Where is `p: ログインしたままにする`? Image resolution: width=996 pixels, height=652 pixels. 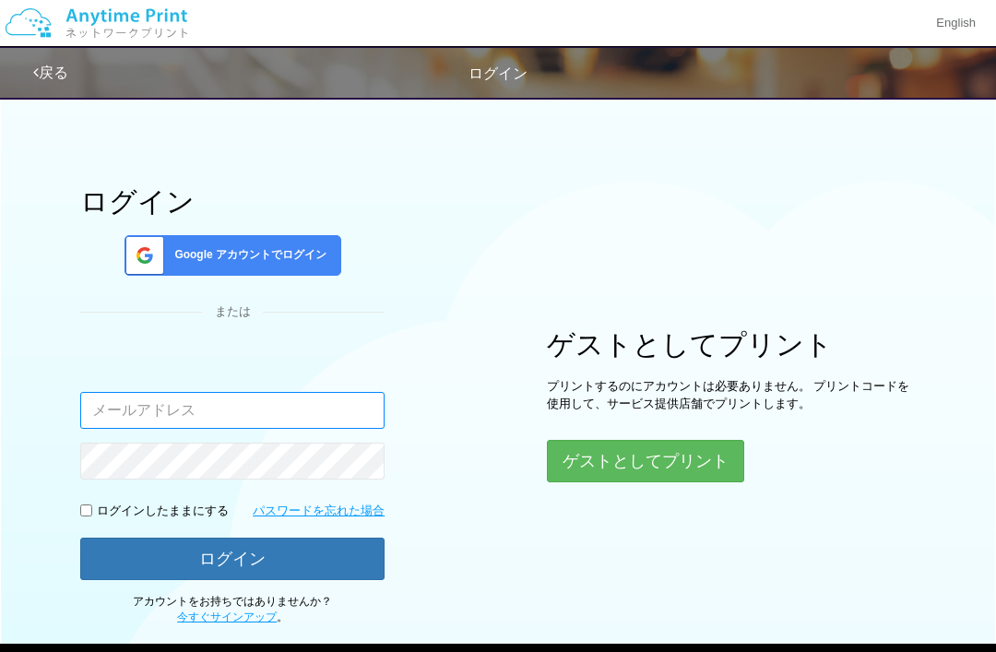
p: ログインしたままにする is located at coordinates (162, 511).